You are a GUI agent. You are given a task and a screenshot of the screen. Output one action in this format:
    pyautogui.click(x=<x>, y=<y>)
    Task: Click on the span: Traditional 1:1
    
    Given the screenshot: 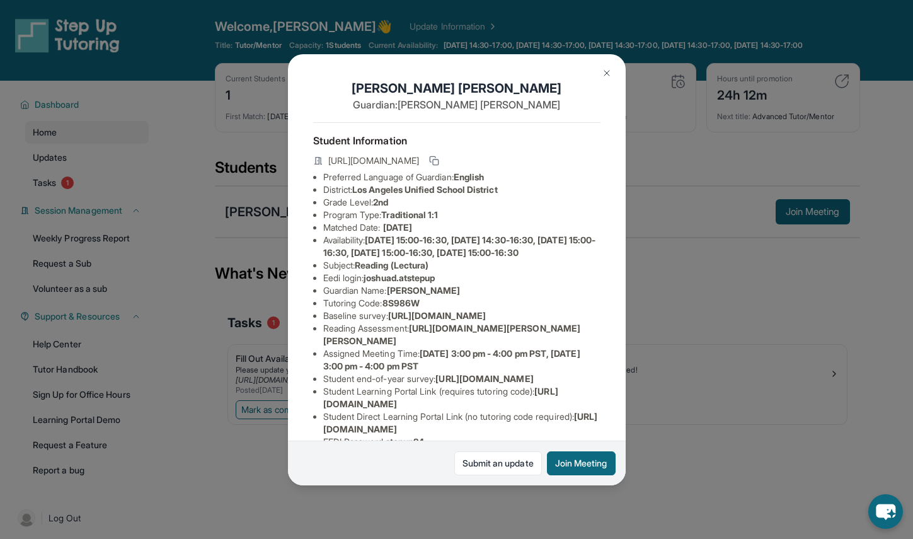 What is the action you would take?
    pyautogui.click(x=409, y=214)
    